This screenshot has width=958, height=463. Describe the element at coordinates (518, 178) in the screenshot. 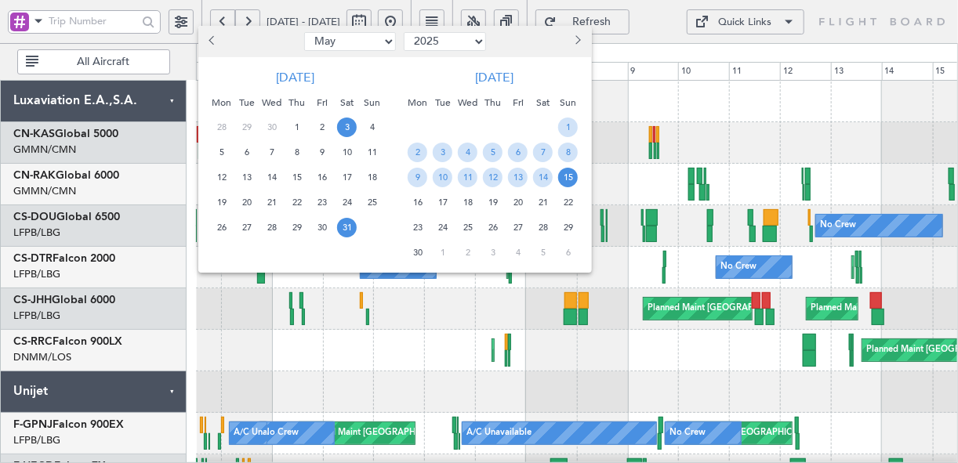

I see `div: 13-6-2025` at that location.